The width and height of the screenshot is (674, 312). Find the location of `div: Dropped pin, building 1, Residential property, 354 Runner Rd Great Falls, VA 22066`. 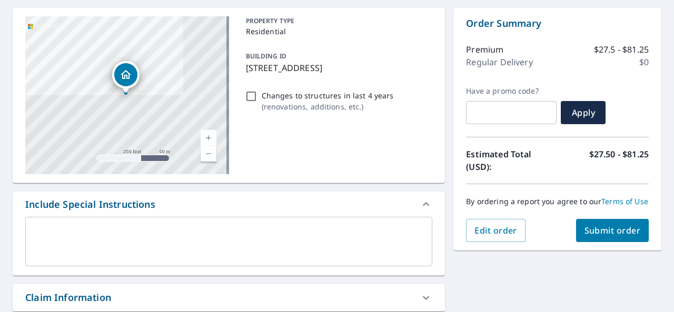

div: Dropped pin, building 1, Residential property, 354 Runner Rd Great Falls, VA 22066 is located at coordinates (126, 77).